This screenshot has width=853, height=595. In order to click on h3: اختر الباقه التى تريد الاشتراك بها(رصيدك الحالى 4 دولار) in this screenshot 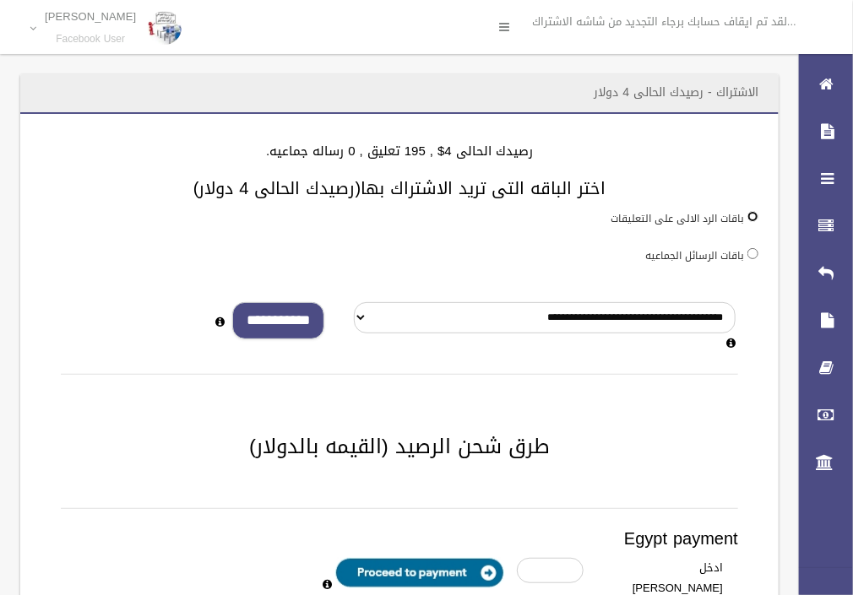, I will do `click(399, 188)`.